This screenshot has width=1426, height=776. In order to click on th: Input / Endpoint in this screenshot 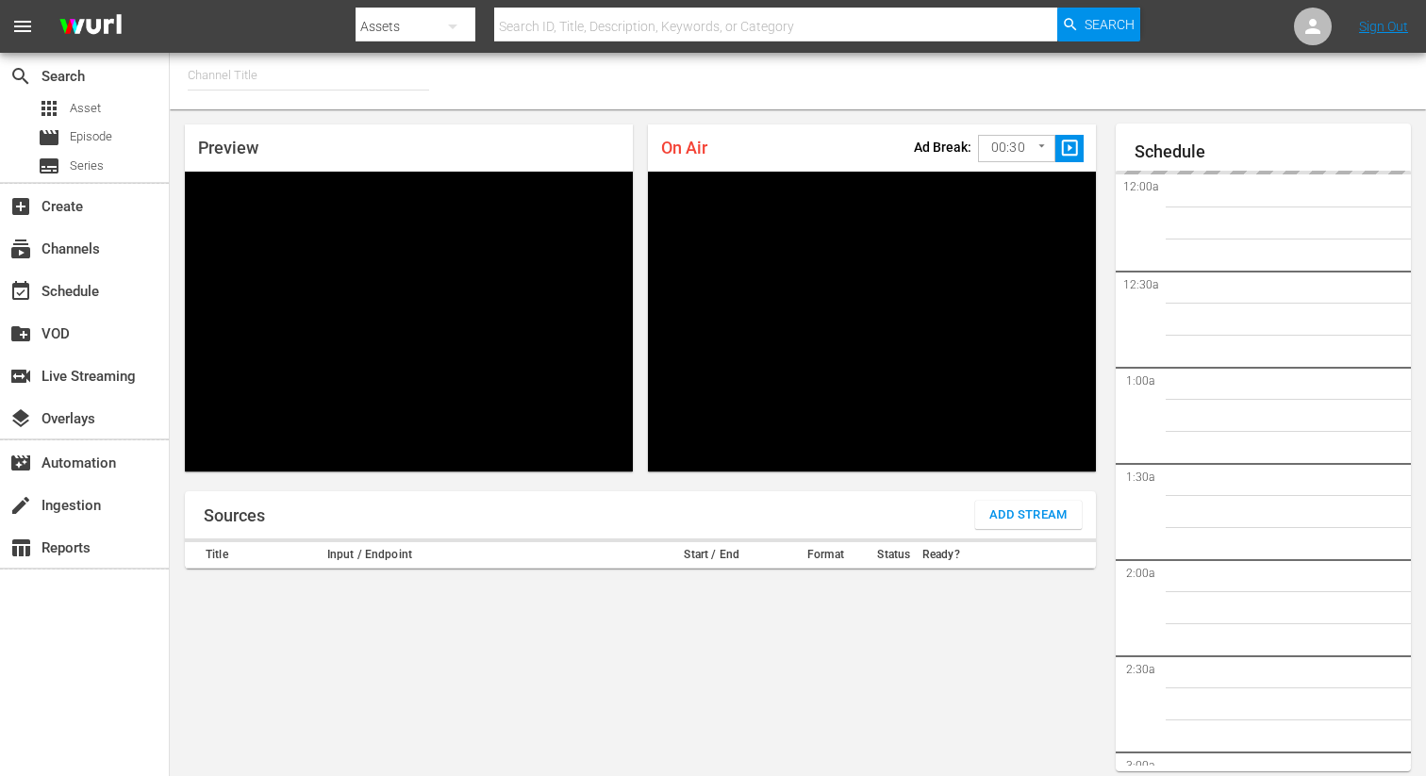, I will do `click(482, 556)`.